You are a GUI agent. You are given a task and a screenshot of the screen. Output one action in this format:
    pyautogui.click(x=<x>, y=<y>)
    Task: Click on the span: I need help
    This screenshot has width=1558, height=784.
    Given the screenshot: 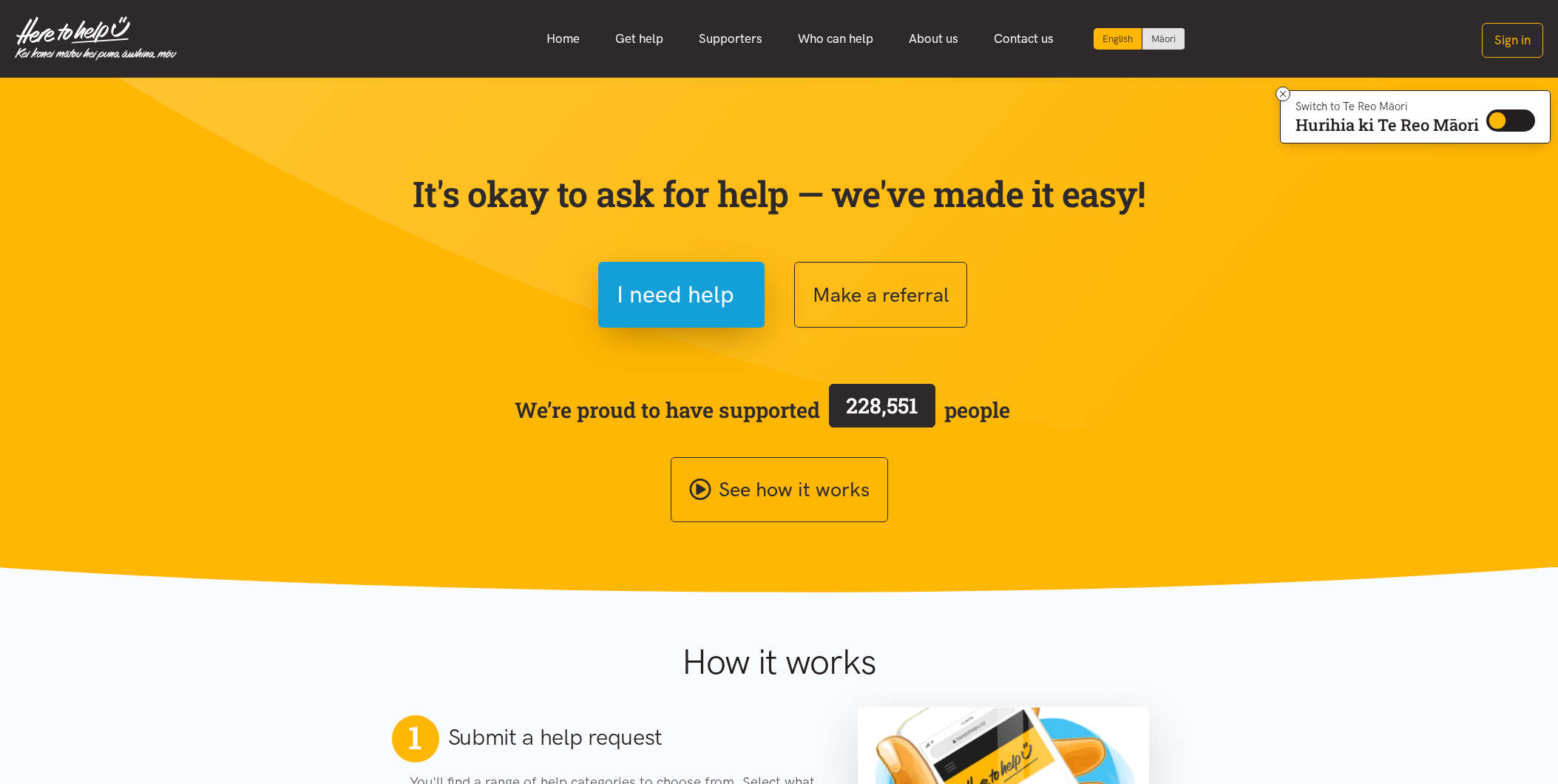 What is the action you would take?
    pyautogui.click(x=675, y=294)
    